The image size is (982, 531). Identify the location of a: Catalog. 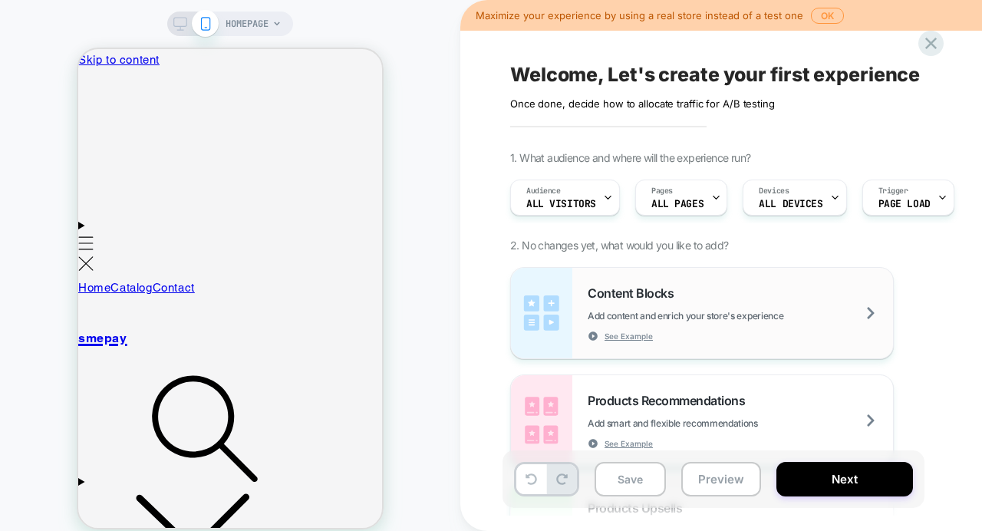
(53, 239).